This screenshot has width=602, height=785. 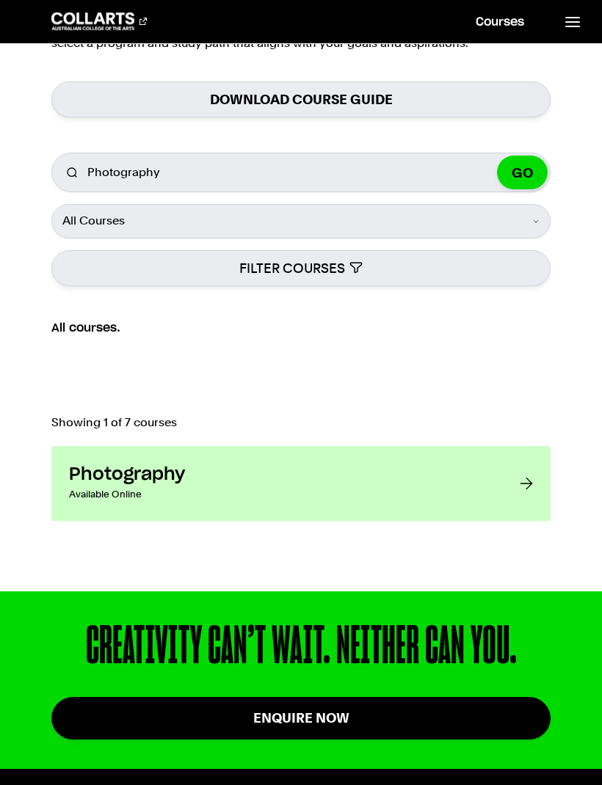 I want to click on p: Available Online, so click(x=279, y=494).